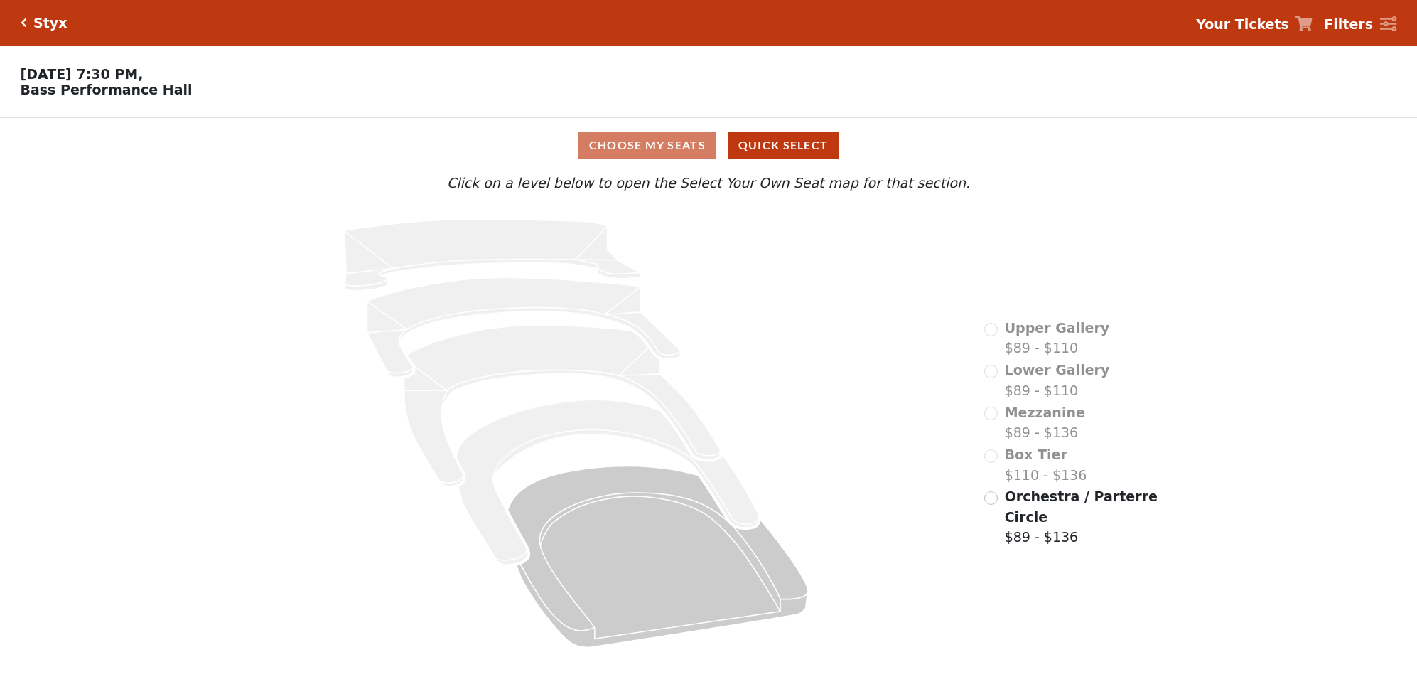  I want to click on strong: Filters, so click(1349, 24).